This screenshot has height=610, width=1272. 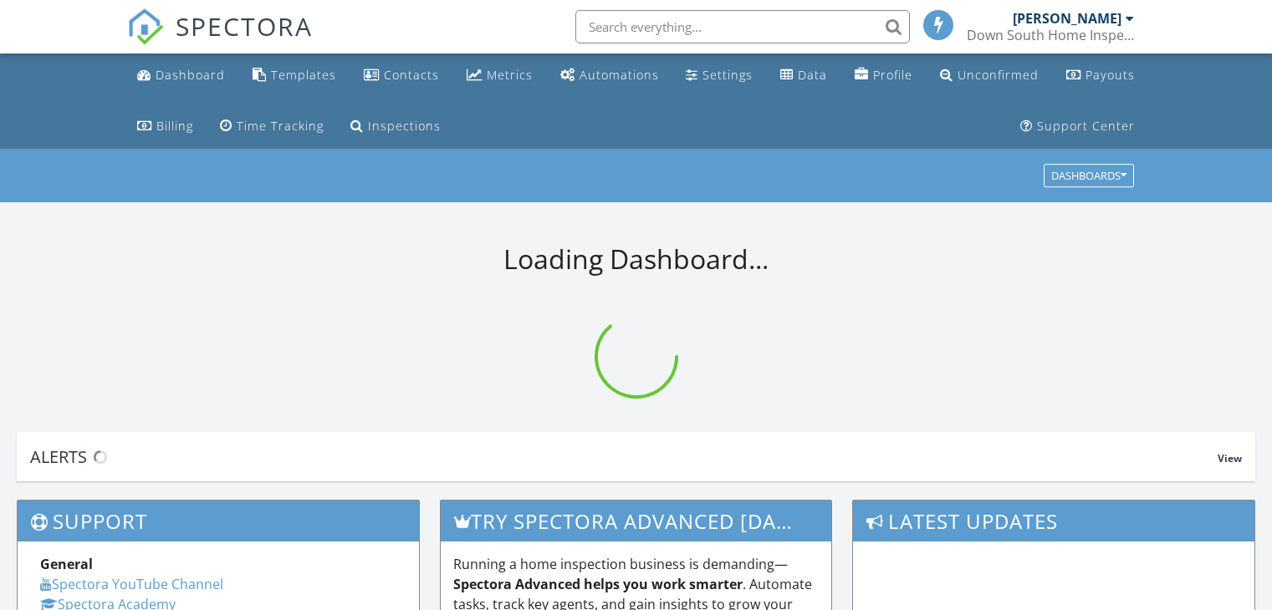 I want to click on h3: Latest Updates, so click(x=1054, y=521).